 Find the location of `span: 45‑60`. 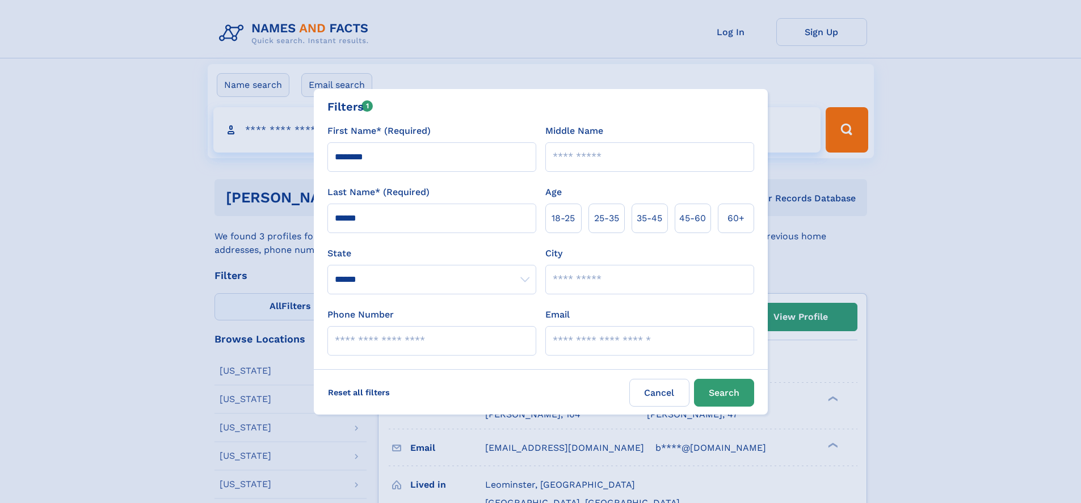

span: 45‑60 is located at coordinates (692, 218).